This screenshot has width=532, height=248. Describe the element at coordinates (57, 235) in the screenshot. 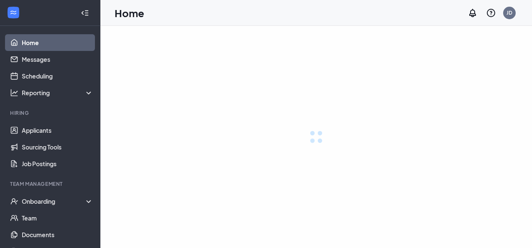

I see `a: Documents` at that location.